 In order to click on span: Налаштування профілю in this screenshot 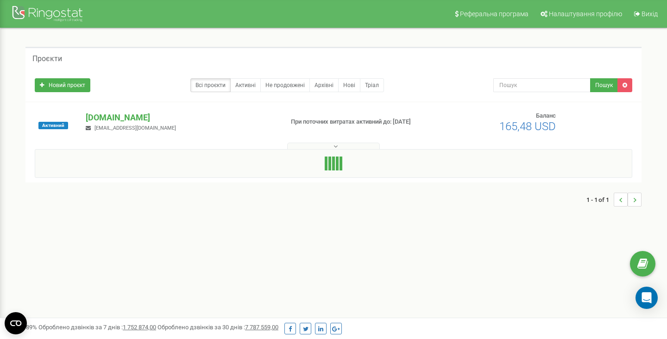, I will do `click(585, 14)`.